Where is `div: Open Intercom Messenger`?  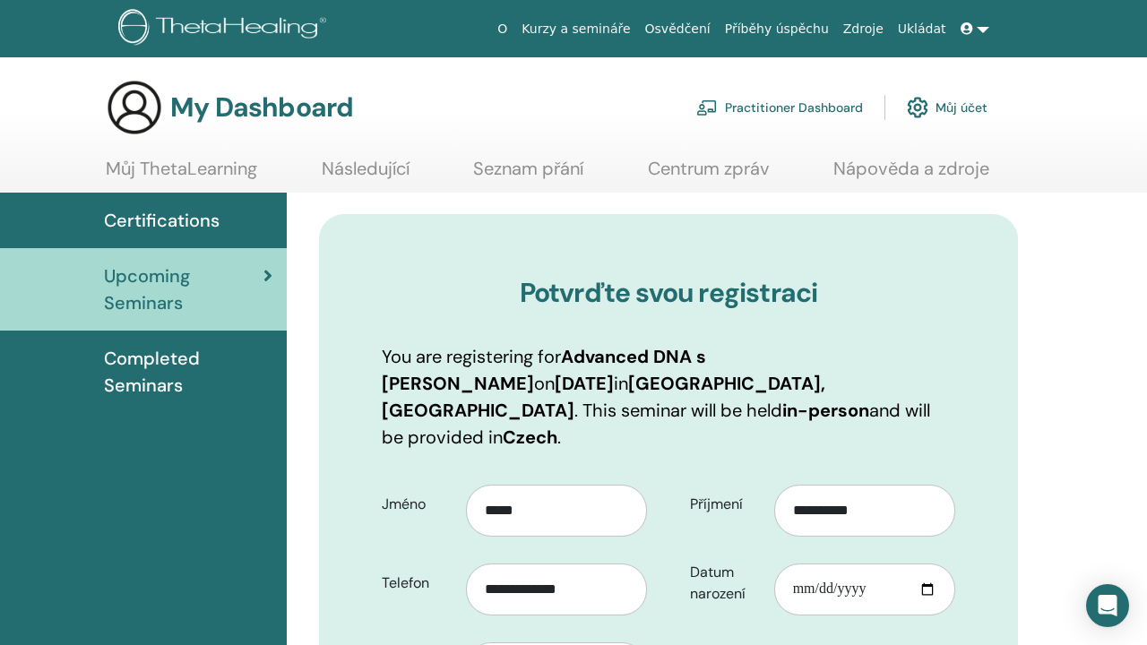
div: Open Intercom Messenger is located at coordinates (1108, 606).